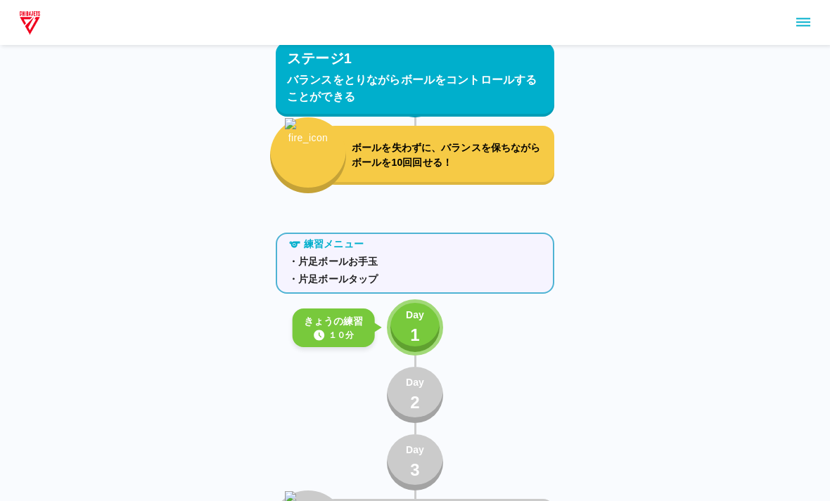 This screenshot has height=501, width=830. Describe the element at coordinates (450, 156) in the screenshot. I see `p: ボールを失わずに、バランスを保ちながらボールを10回回せる！` at that location.